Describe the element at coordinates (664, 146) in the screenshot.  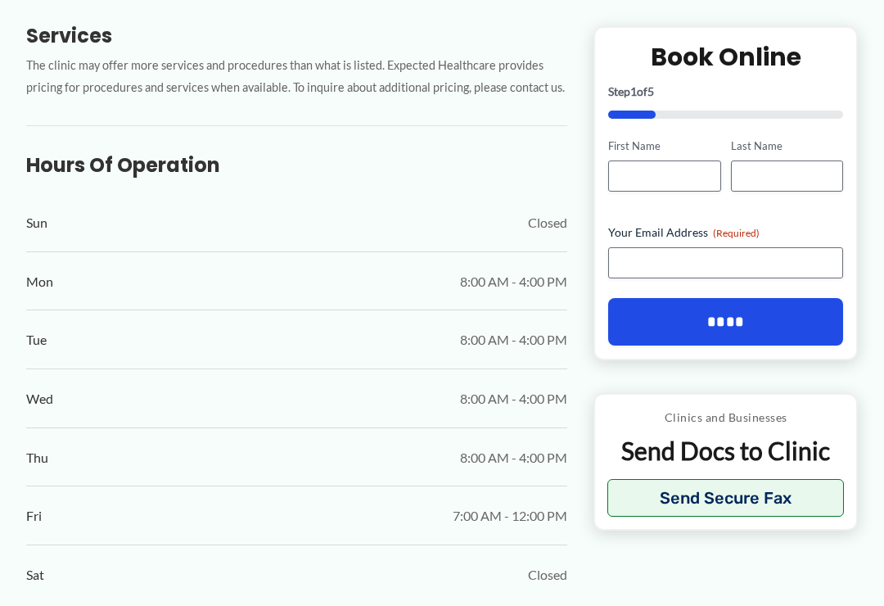
I see `label: First Name` at that location.